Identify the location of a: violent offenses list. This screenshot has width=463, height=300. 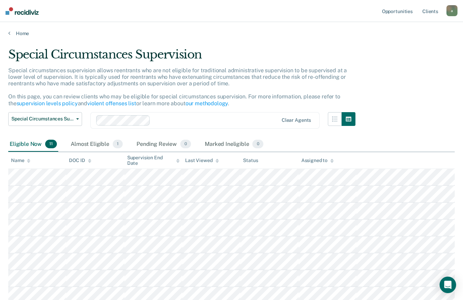
(112, 103).